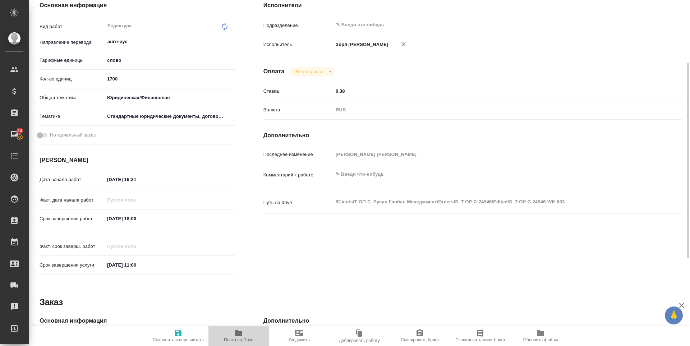 The height and width of the screenshot is (346, 690). I want to click on p: Тарифные единицы, so click(72, 60).